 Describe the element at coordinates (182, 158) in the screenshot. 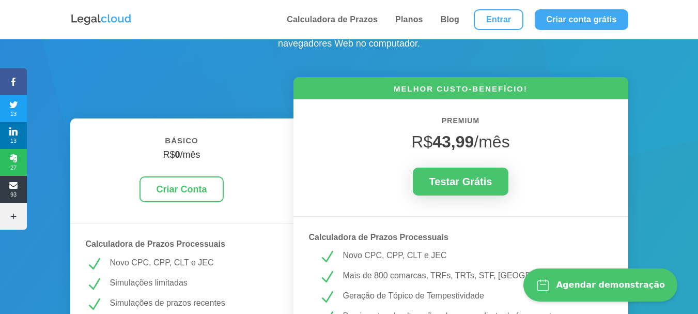

I see `h4: R$ /mês` at that location.